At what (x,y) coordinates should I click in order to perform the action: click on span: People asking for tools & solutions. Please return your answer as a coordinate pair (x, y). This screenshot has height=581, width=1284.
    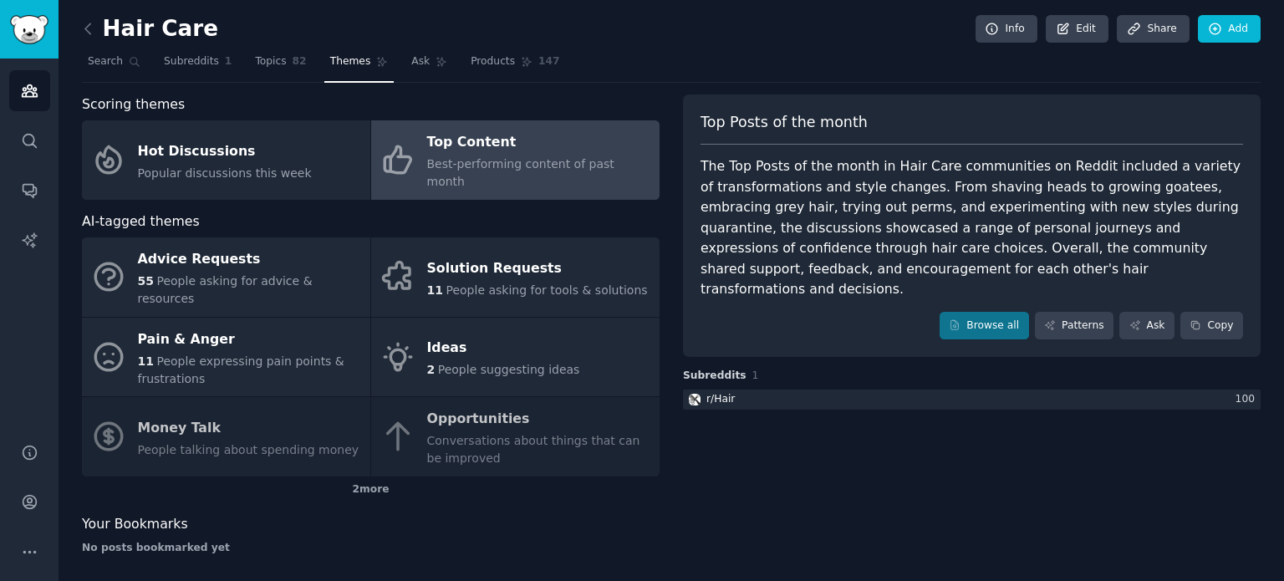
    Looking at the image, I should click on (546, 290).